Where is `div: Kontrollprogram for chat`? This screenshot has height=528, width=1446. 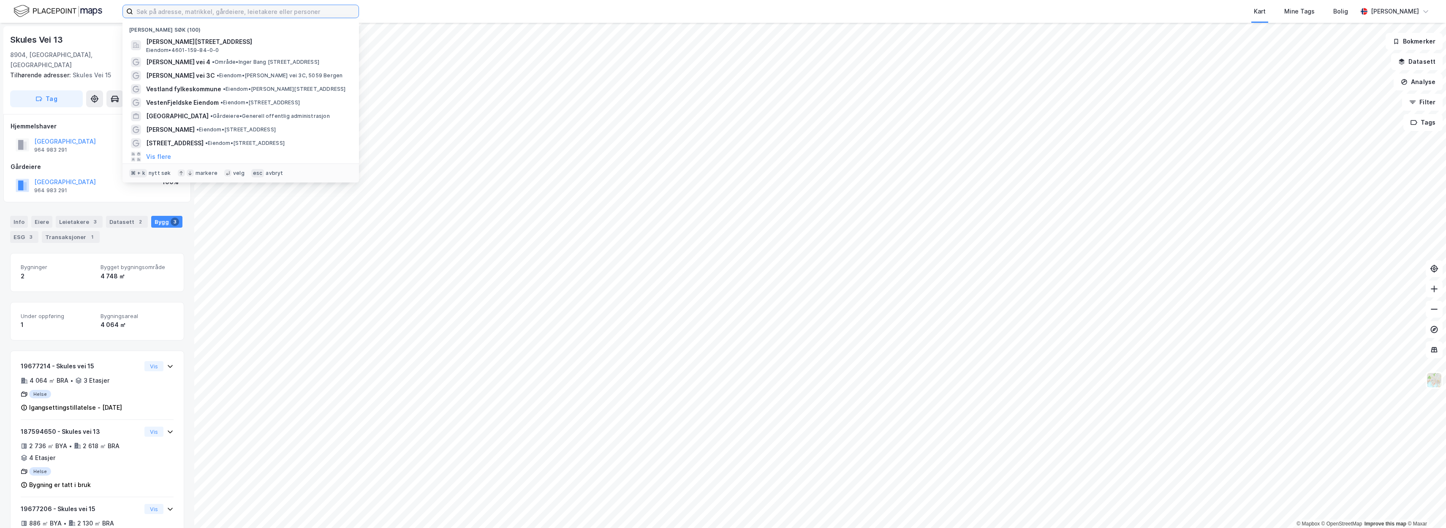
div: Kontrollprogram for chat is located at coordinates (1425, 508).